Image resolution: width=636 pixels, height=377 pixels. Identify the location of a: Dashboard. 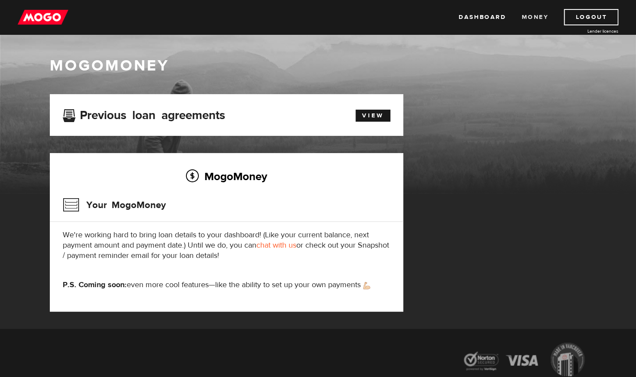
(483, 17).